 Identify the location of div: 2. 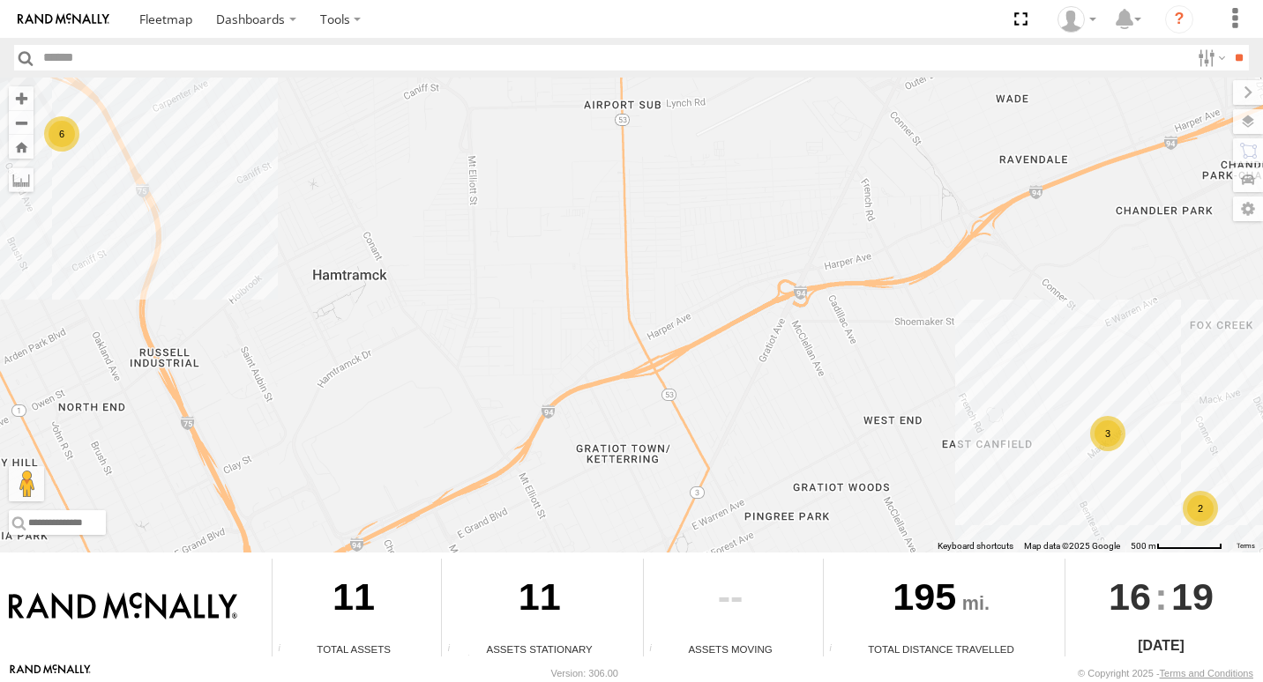
(1200, 509).